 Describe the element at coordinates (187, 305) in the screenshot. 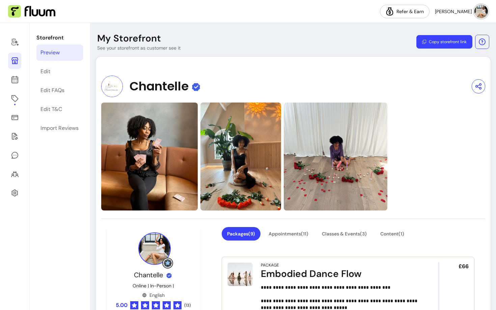

I see `span: ( 13 )` at that location.